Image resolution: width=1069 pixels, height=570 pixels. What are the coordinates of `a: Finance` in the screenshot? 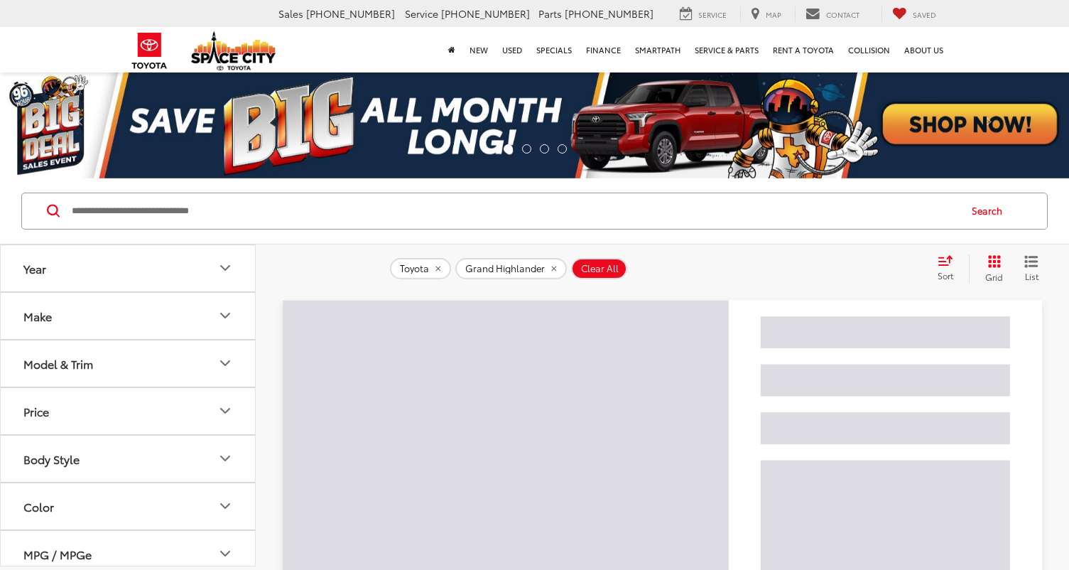 It's located at (603, 50).